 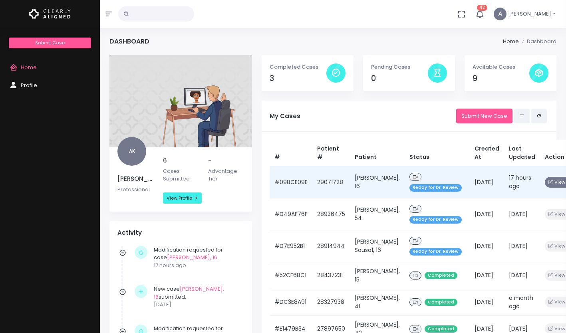 I want to click on h5: 6, so click(x=181, y=160).